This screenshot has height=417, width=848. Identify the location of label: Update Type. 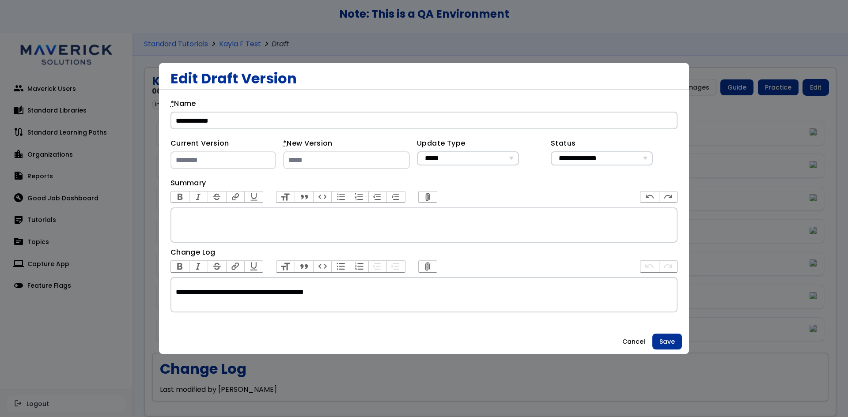
(441, 145).